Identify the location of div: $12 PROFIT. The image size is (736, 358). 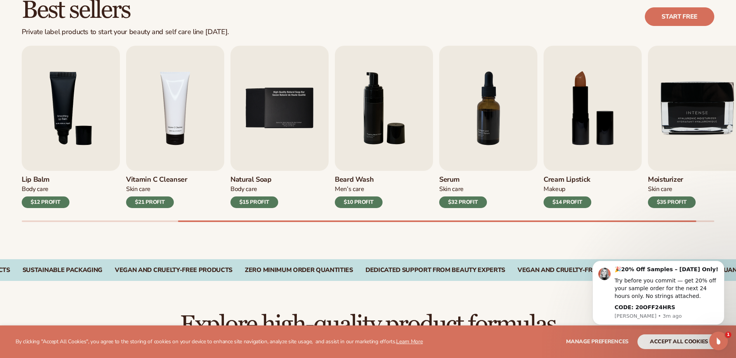
(45, 202).